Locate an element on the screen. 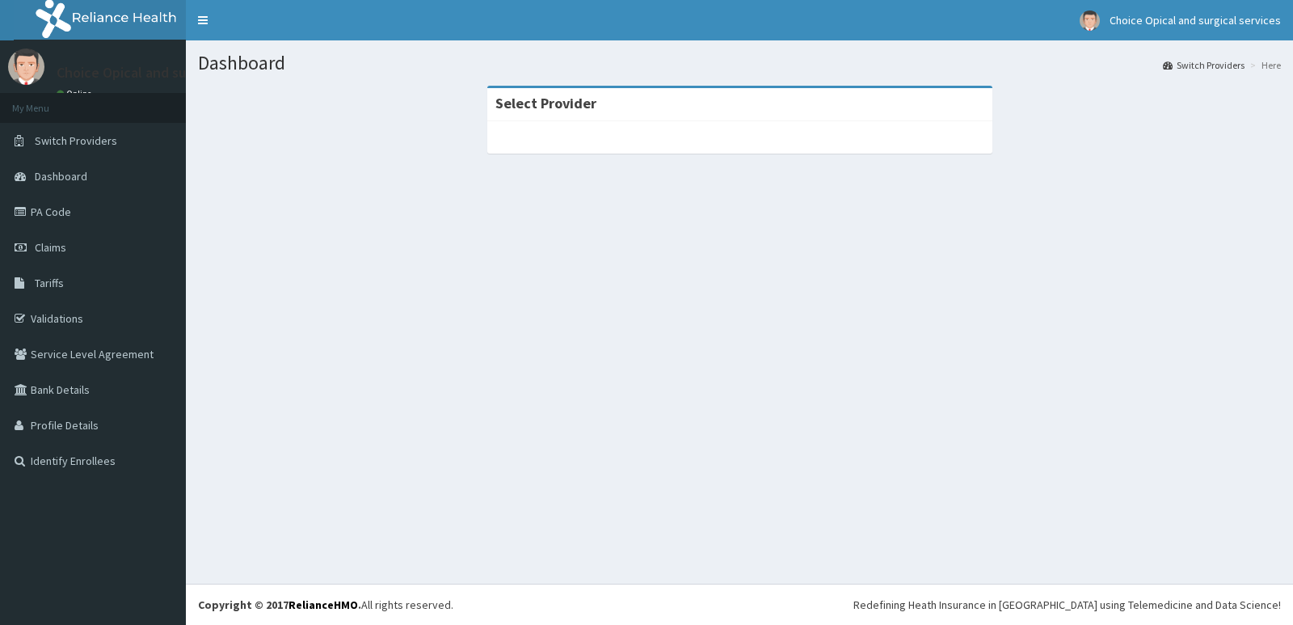 Image resolution: width=1293 pixels, height=625 pixels. a: Online is located at coordinates (76, 94).